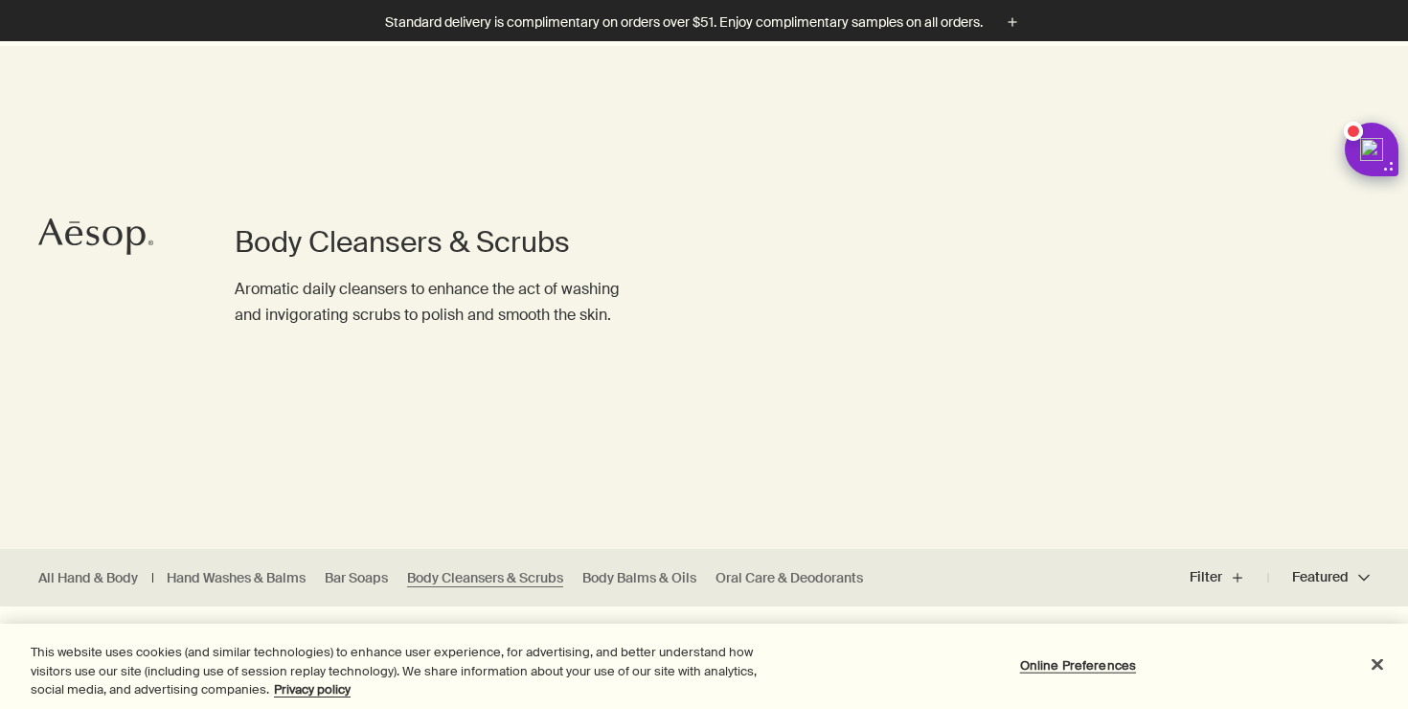 The width and height of the screenshot is (1408, 709). I want to click on a: Body Balms & Oils, so click(639, 577).